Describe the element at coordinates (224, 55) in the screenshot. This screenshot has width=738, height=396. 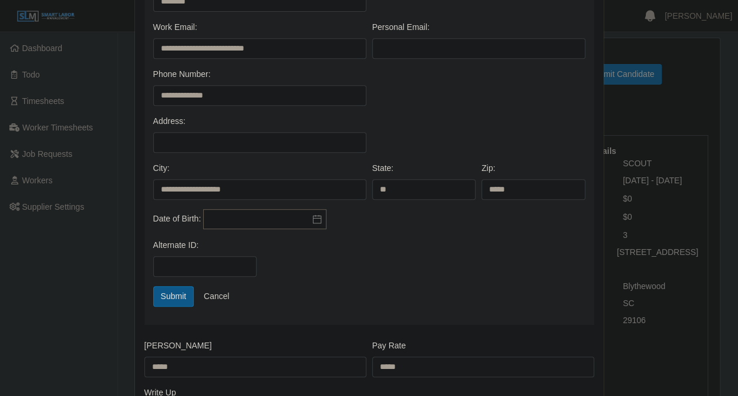
I see `body: Rich Text Area. Press ALT-0 for help.` at that location.